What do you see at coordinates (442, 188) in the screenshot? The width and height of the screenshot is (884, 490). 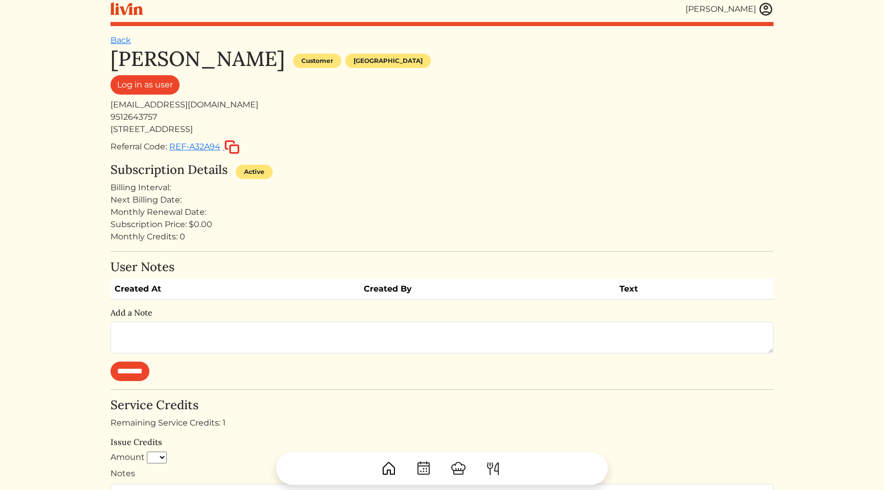 I see `div: Billing Interval:` at bounding box center [442, 188].